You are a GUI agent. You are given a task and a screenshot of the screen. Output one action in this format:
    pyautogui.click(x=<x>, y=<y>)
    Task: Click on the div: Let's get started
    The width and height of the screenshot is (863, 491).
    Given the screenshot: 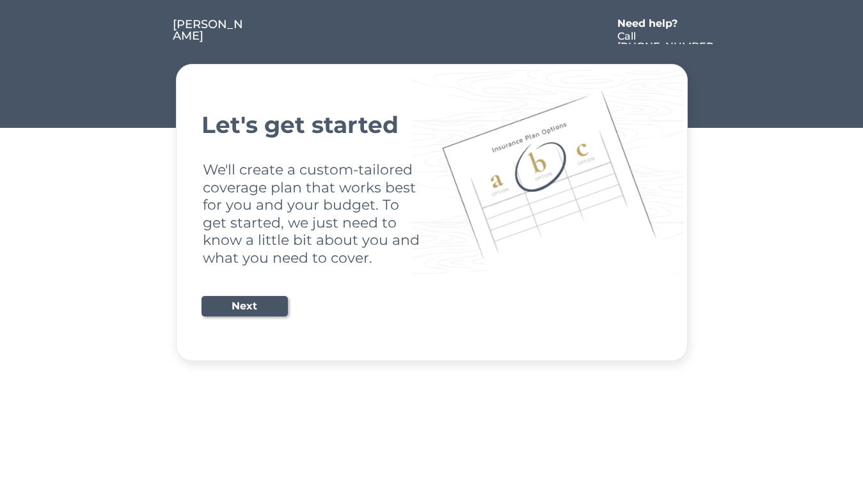 What is the action you would take?
    pyautogui.click(x=432, y=125)
    